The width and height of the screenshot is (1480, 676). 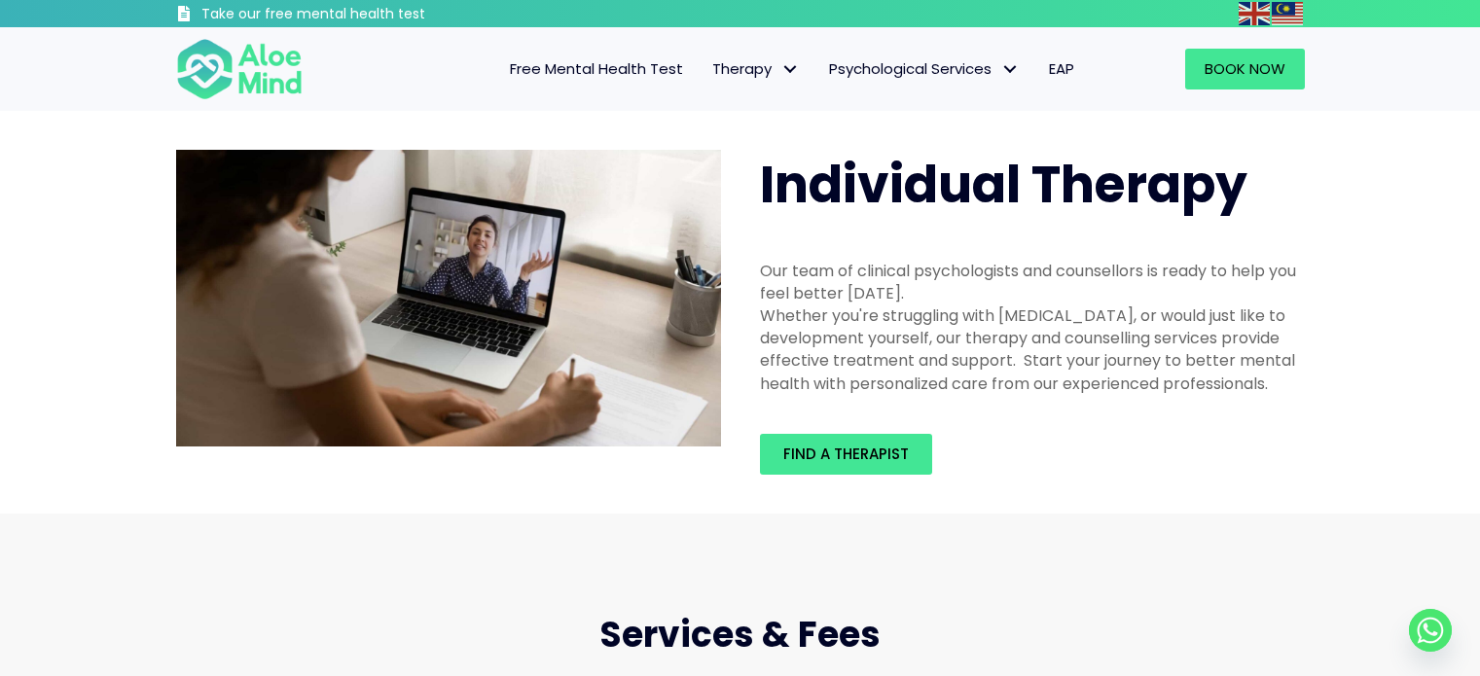 I want to click on nav: Menu, so click(x=709, y=69).